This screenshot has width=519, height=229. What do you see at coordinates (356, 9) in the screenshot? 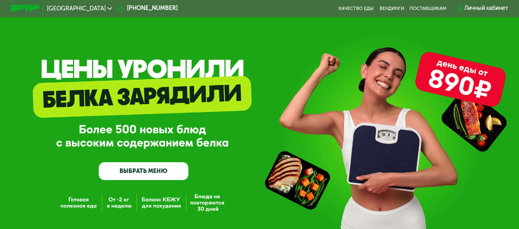
I see `a: Качество еды` at bounding box center [356, 9].